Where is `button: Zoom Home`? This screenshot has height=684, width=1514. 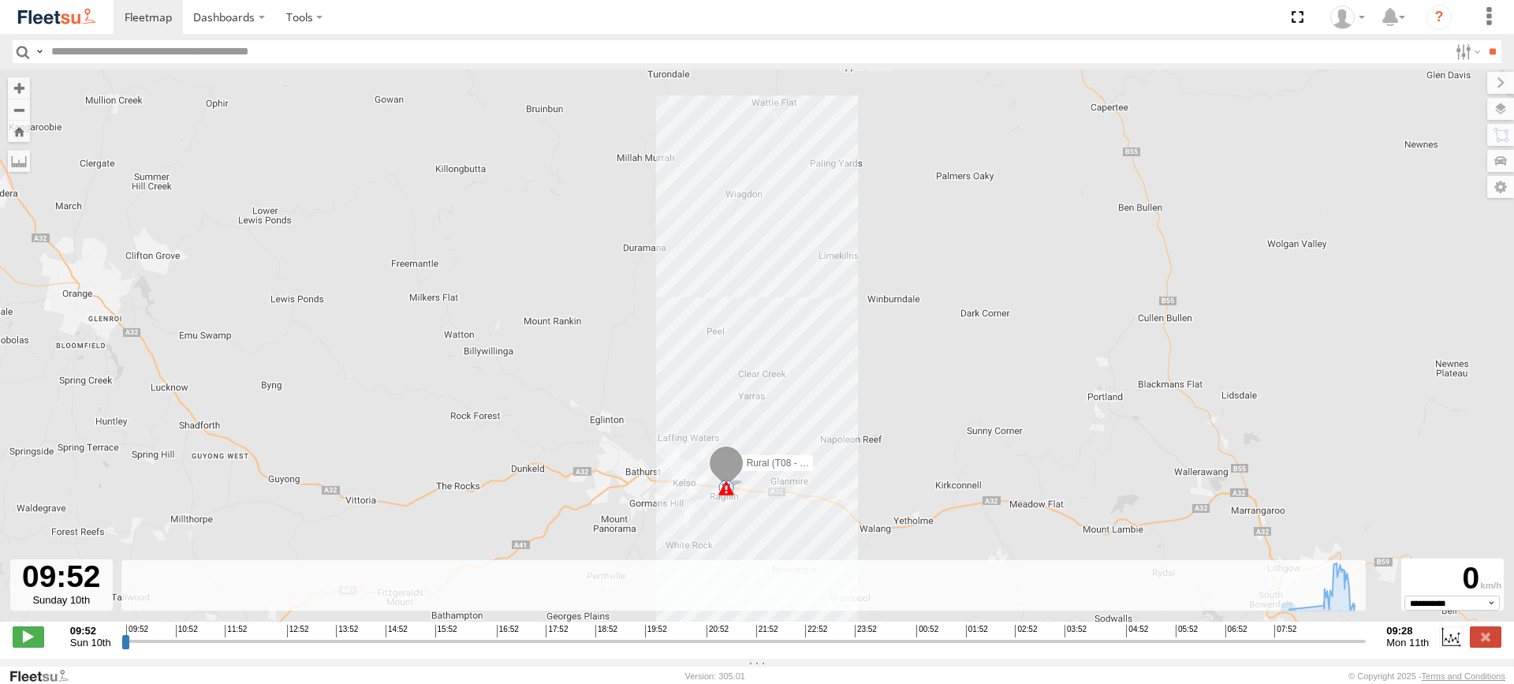 button: Zoom Home is located at coordinates (19, 131).